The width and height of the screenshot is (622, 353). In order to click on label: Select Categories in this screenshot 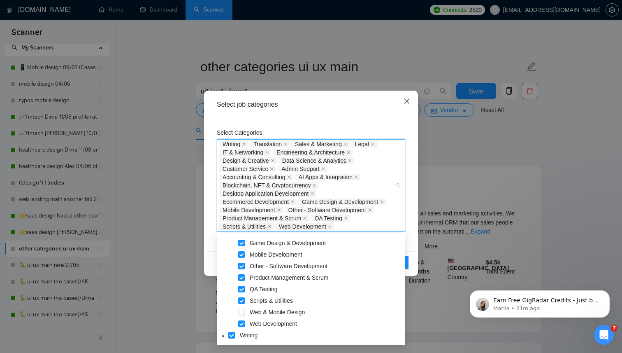, I will do `click(242, 132)`.